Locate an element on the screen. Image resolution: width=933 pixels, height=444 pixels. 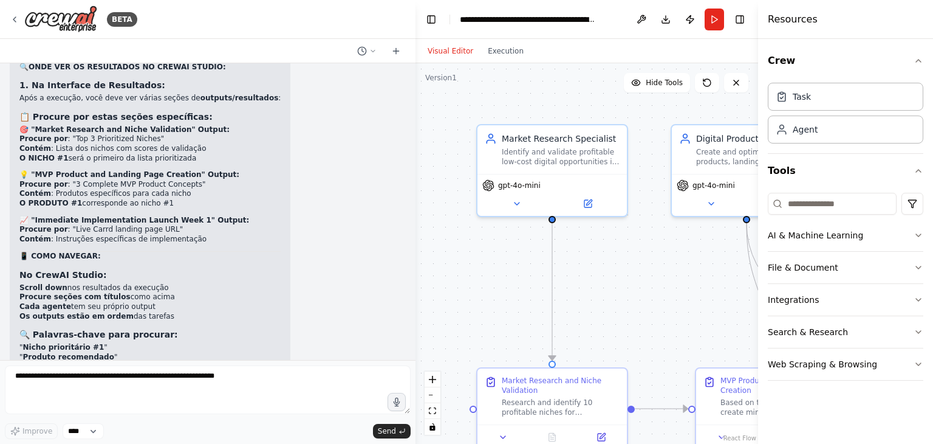
div: Crew is located at coordinates (846, 115).